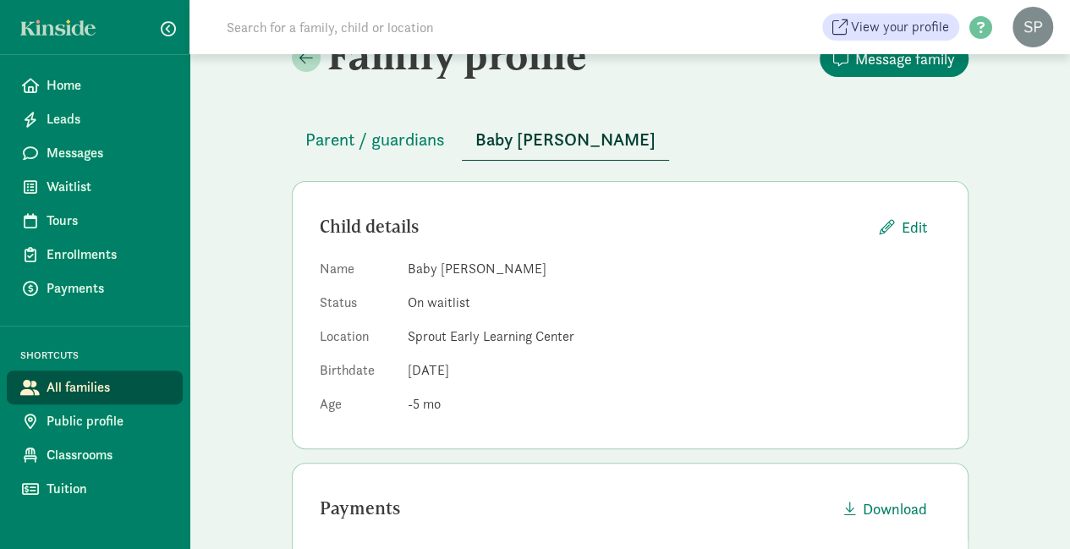  What do you see at coordinates (107, 221) in the screenshot?
I see `span: Tours` at bounding box center [107, 221].